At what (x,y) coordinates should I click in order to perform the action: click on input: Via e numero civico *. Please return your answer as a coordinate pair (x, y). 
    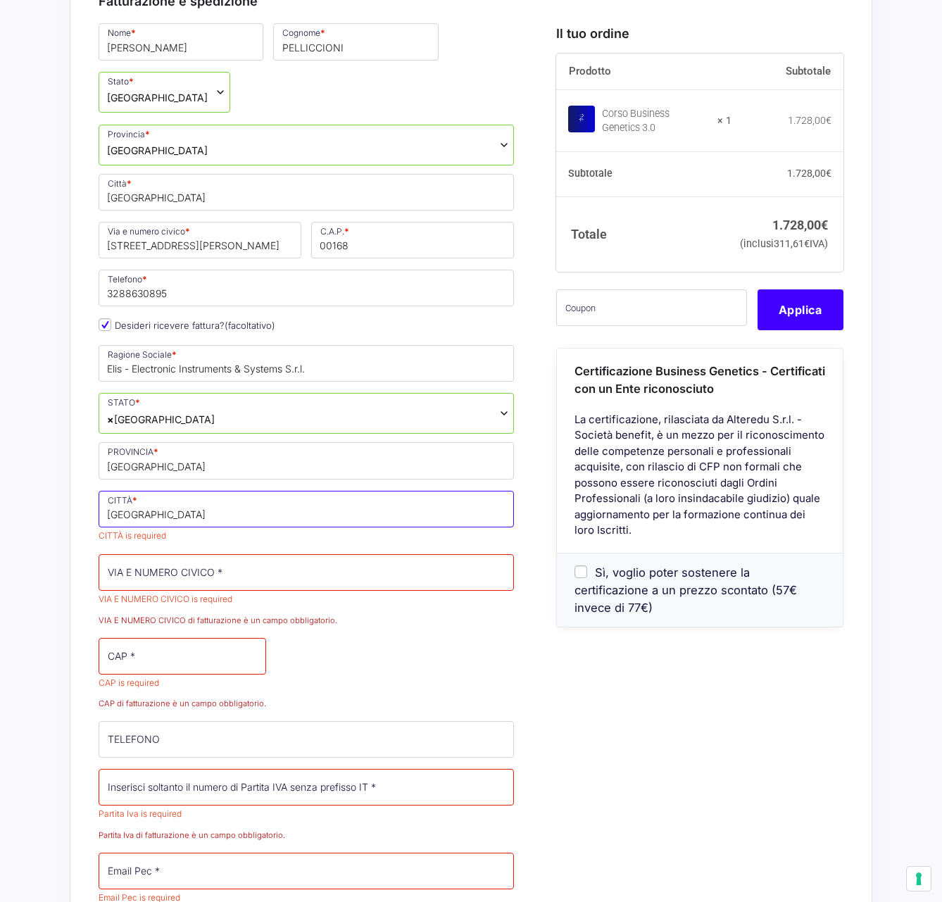
    Looking at the image, I should click on (200, 240).